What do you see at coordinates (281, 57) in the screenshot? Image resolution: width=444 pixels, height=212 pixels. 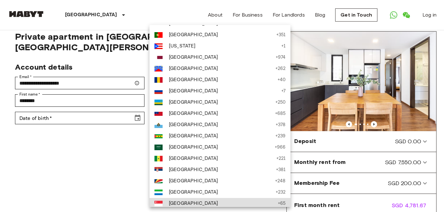 I see `p: + 974` at bounding box center [281, 57].